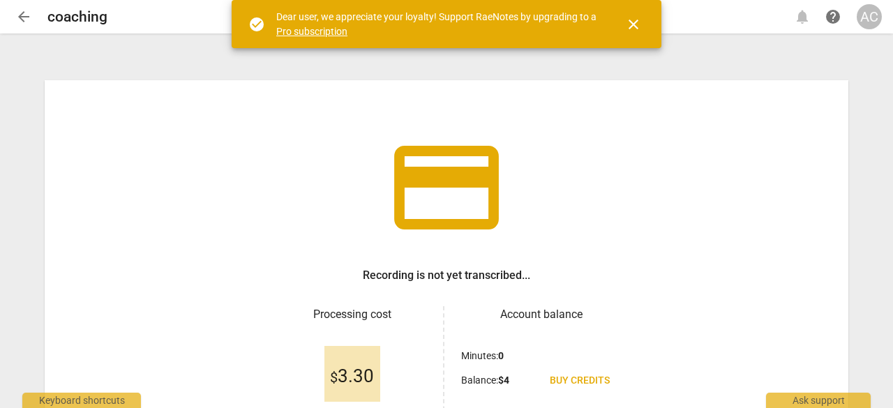 Image resolution: width=893 pixels, height=408 pixels. Describe the element at coordinates (833, 17) in the screenshot. I see `a: Help` at that location.